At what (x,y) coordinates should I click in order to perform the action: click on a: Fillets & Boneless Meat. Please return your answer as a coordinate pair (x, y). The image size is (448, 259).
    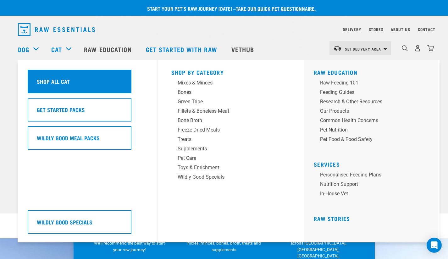
    Looking at the image, I should click on (231, 112).